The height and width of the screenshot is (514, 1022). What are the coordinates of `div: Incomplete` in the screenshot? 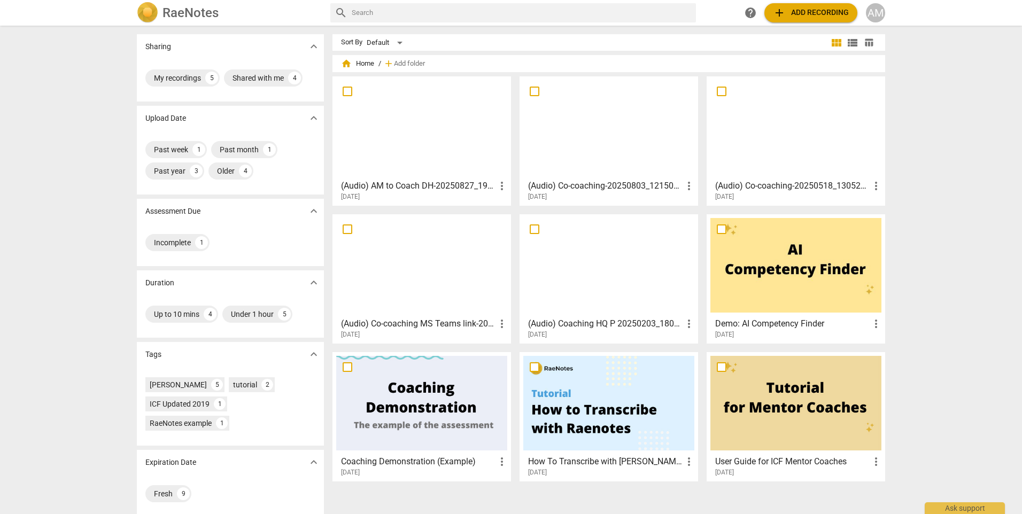 It's located at (172, 243).